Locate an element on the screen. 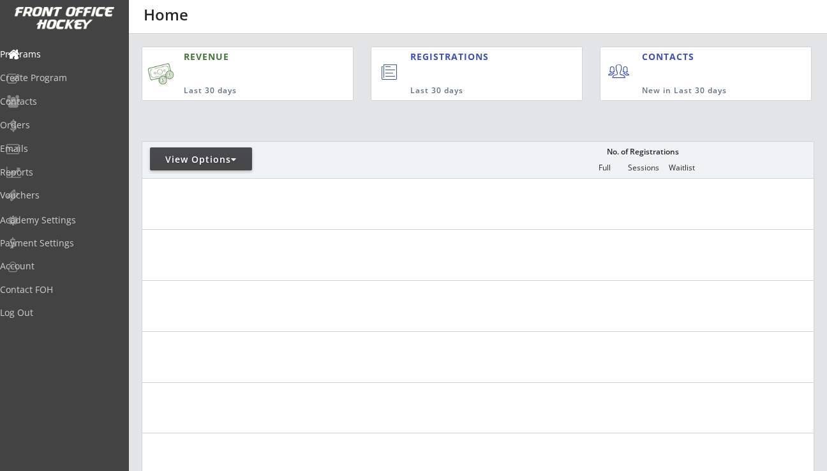  div: No. of Registrations is located at coordinates (642, 152).